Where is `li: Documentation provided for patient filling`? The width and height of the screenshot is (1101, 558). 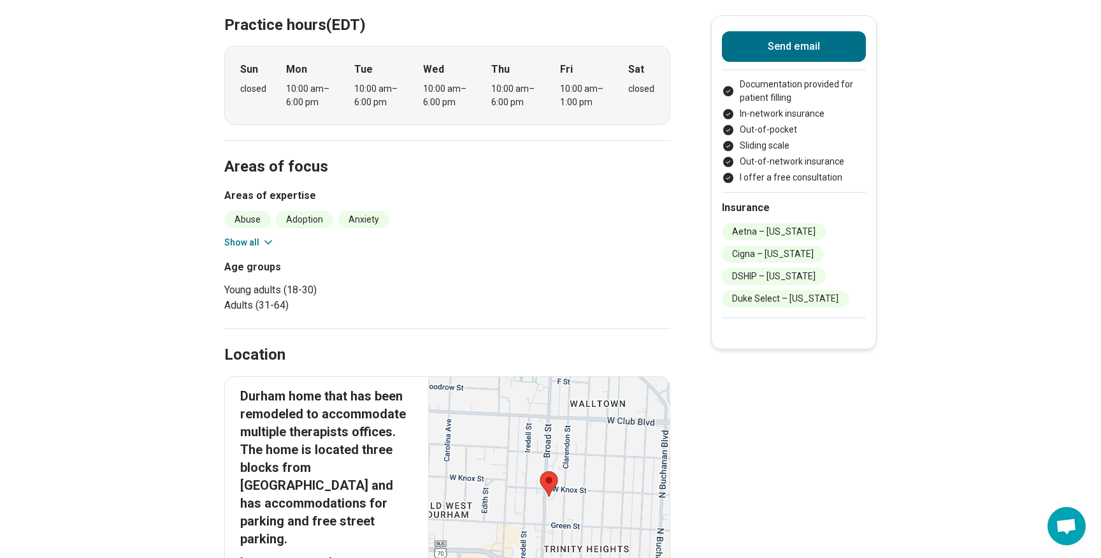 li: Documentation provided for patient filling is located at coordinates (794, 91).